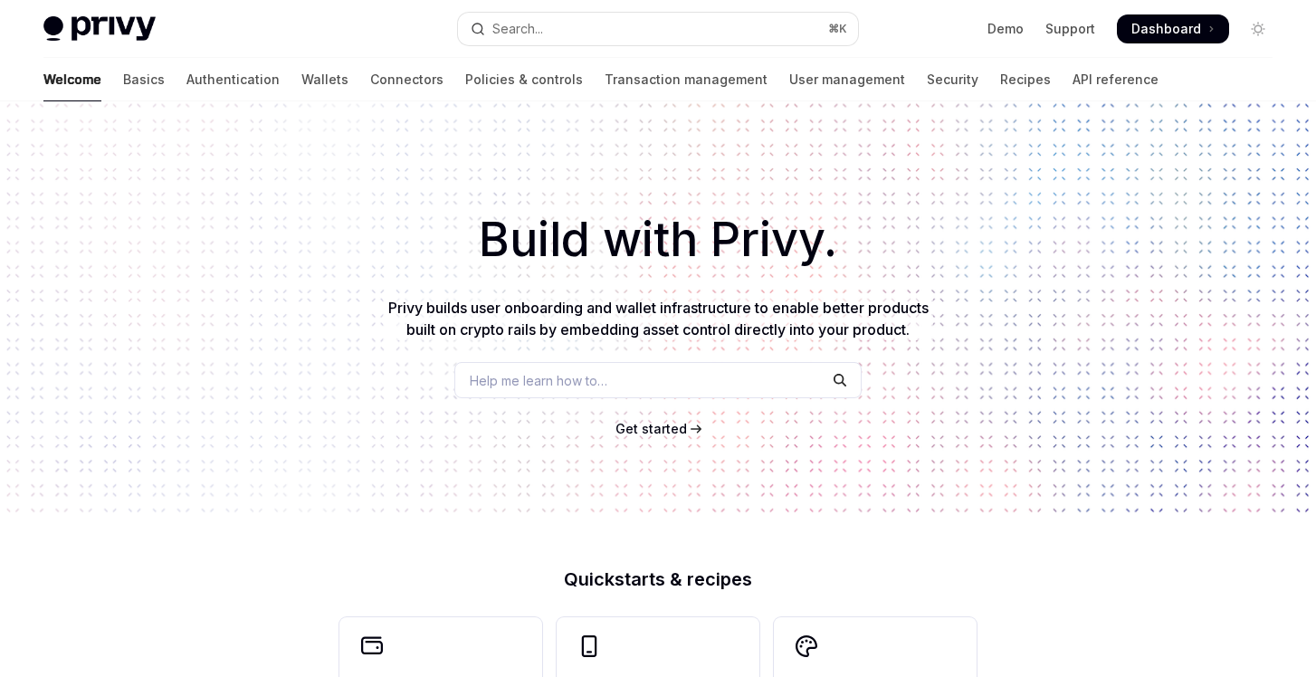 Image resolution: width=1316 pixels, height=677 pixels. I want to click on a: API reference, so click(1115, 80).